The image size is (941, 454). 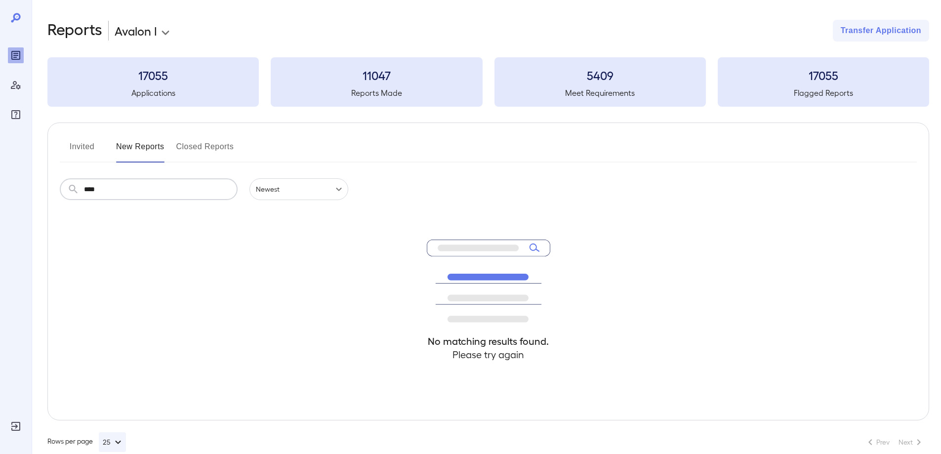 I want to click on h4: Please try again, so click(x=489, y=354).